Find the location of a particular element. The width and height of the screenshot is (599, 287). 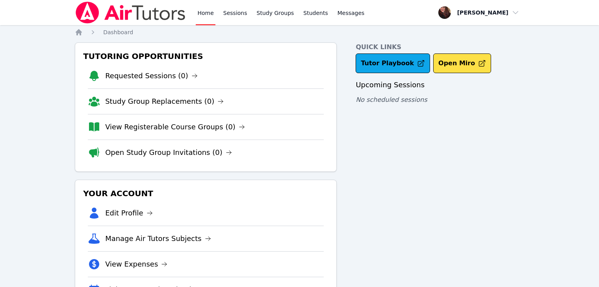

h3: Upcoming Sessions is located at coordinates (440, 85).